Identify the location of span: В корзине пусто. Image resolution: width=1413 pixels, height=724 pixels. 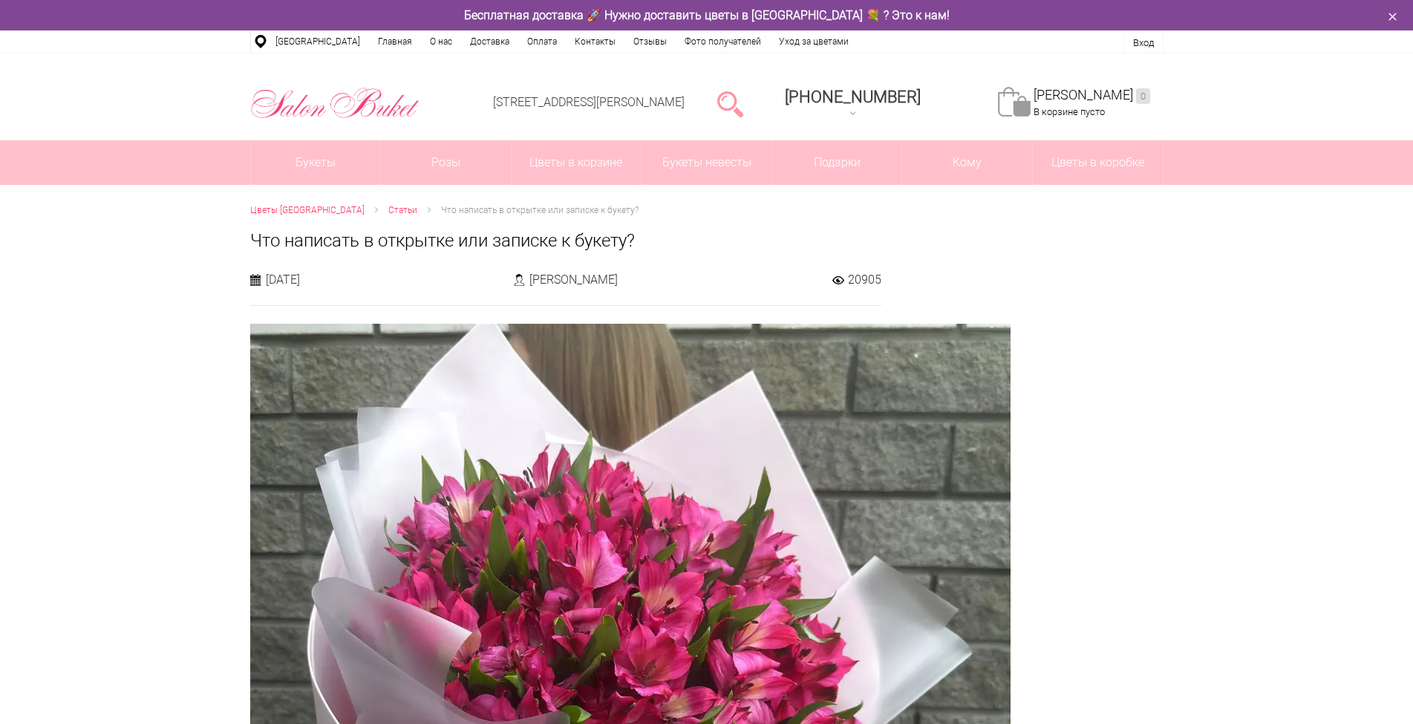
(1069, 111).